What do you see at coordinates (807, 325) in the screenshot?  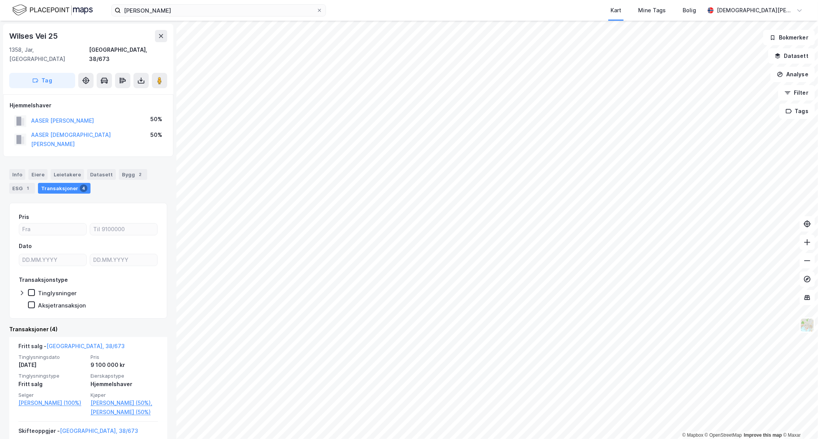 I see `img: Z` at bounding box center [807, 325].